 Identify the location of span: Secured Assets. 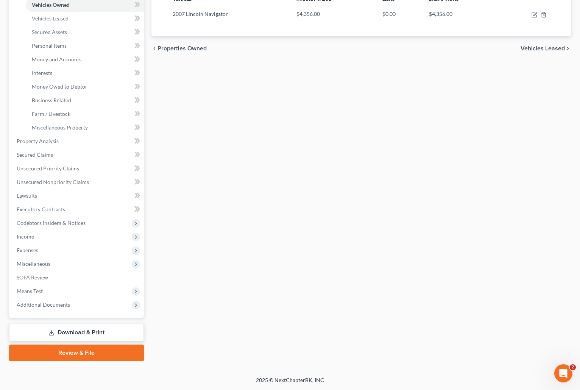
(49, 32).